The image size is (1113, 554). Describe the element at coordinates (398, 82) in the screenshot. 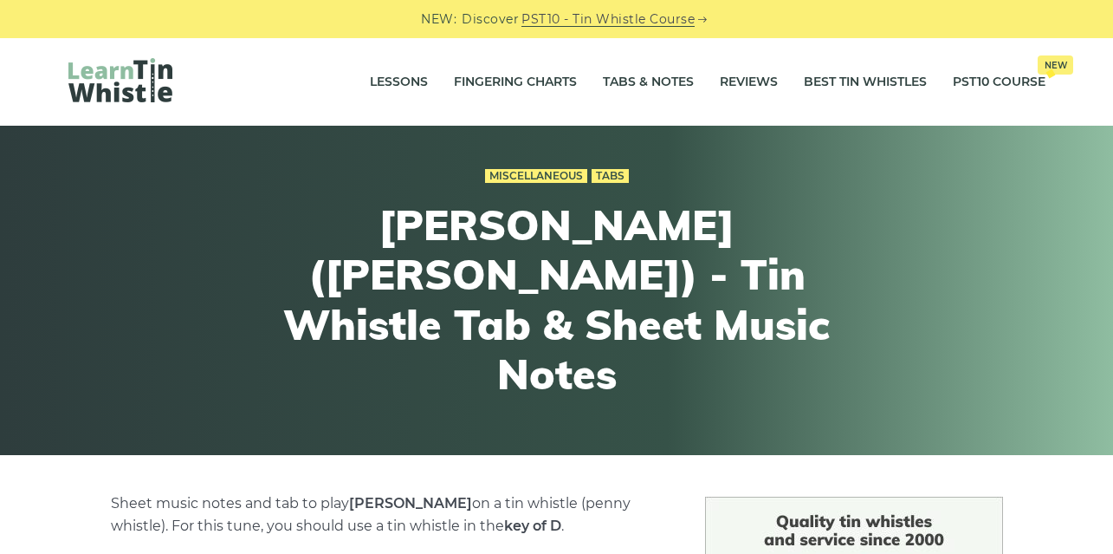

I see `a: Lessons` at that location.